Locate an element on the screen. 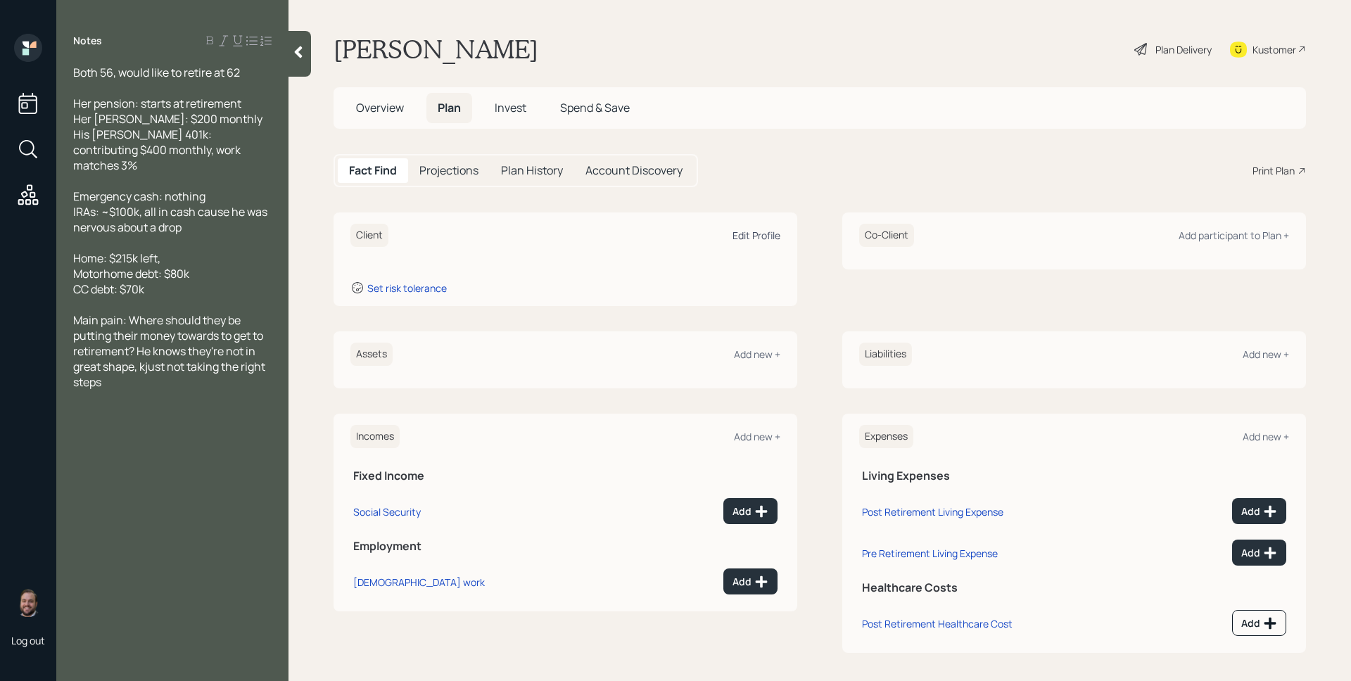  h5: Plan History is located at coordinates (532, 170).